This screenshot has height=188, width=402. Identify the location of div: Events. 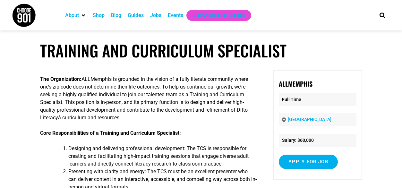
(176, 15).